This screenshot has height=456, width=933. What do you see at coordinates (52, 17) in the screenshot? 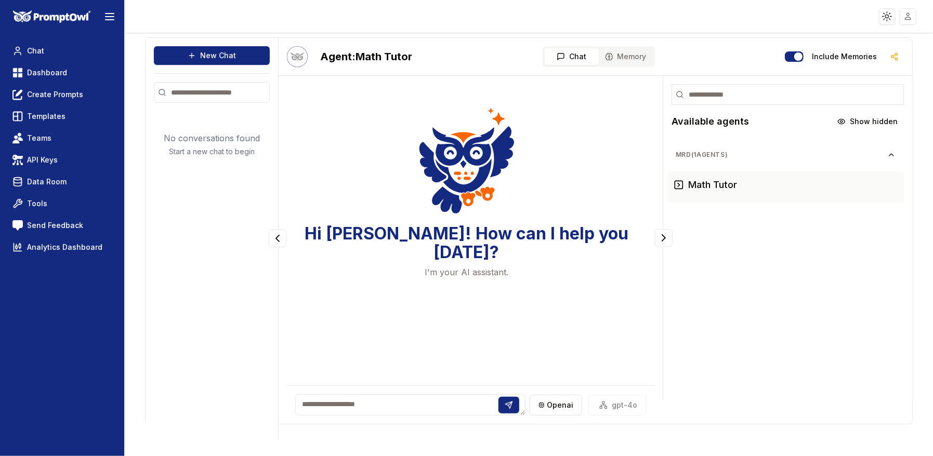
I see `img: PromptOwl` at bounding box center [52, 17].